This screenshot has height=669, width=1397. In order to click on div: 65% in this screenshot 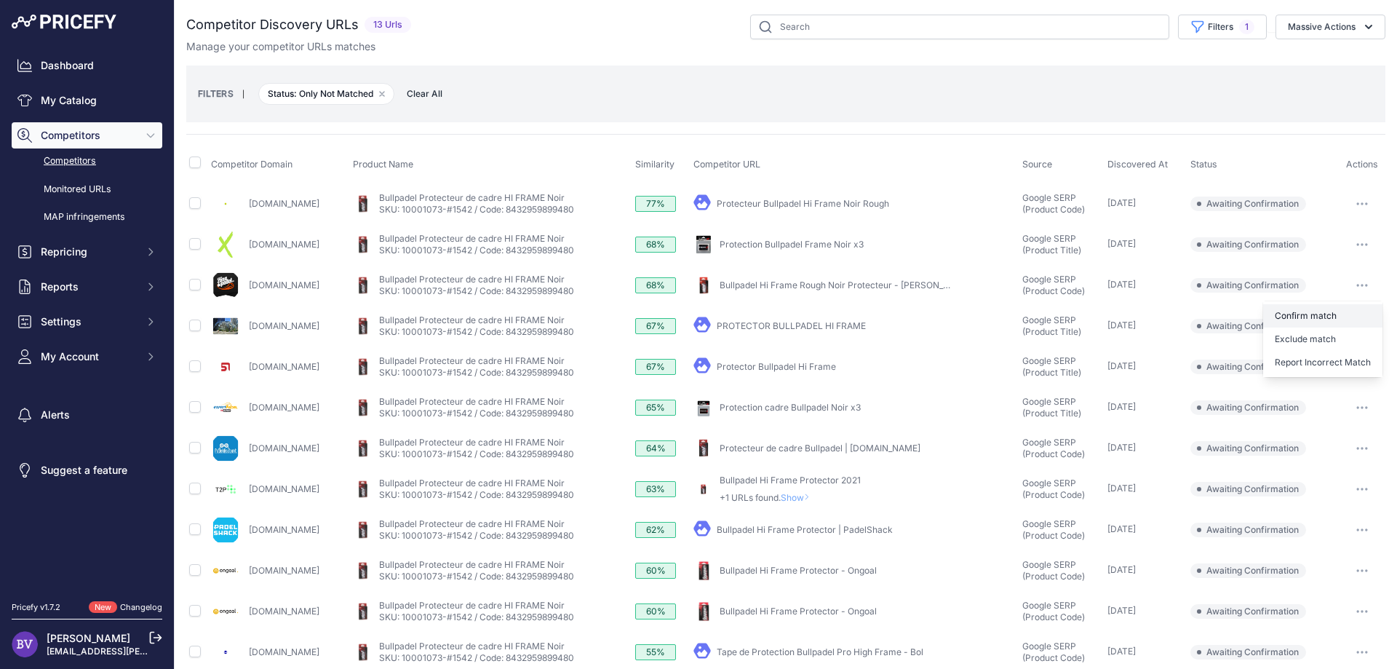, I will do `click(656, 407)`.